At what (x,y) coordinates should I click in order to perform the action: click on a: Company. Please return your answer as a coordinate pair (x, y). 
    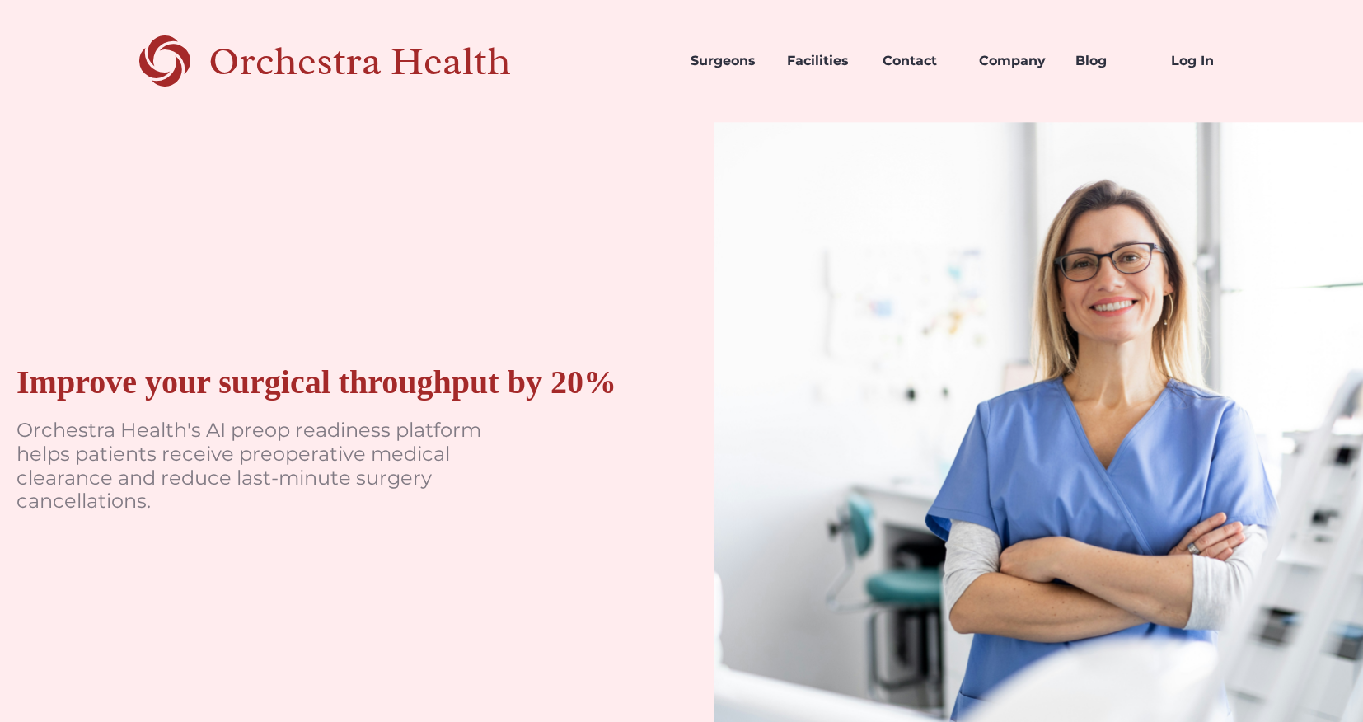
    Looking at the image, I should click on (1013, 61).